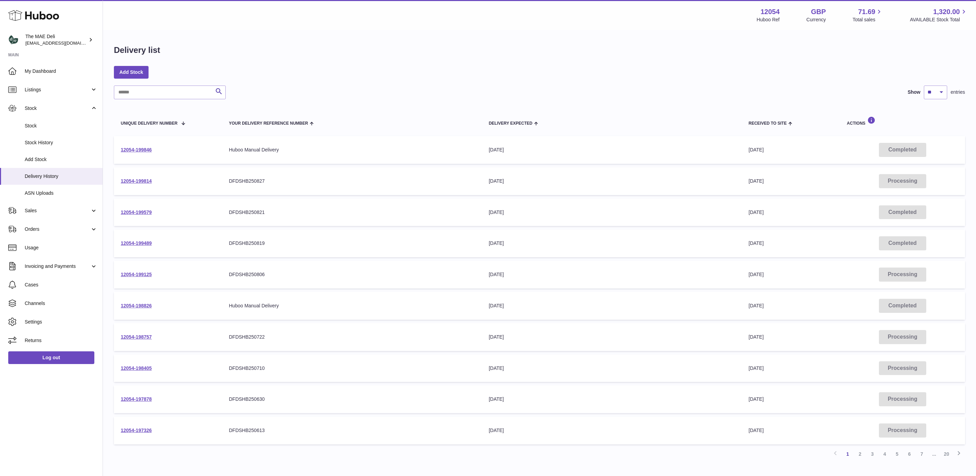  I want to click on span: Sales, so click(57, 210).